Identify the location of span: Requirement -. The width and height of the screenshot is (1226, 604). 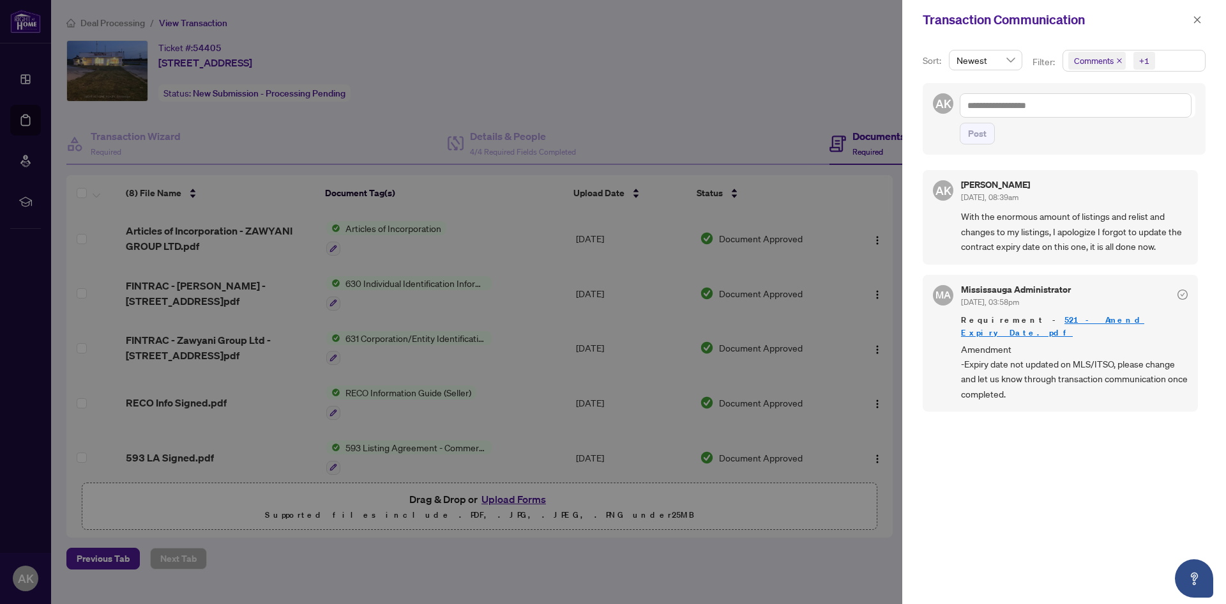
(1074, 326).